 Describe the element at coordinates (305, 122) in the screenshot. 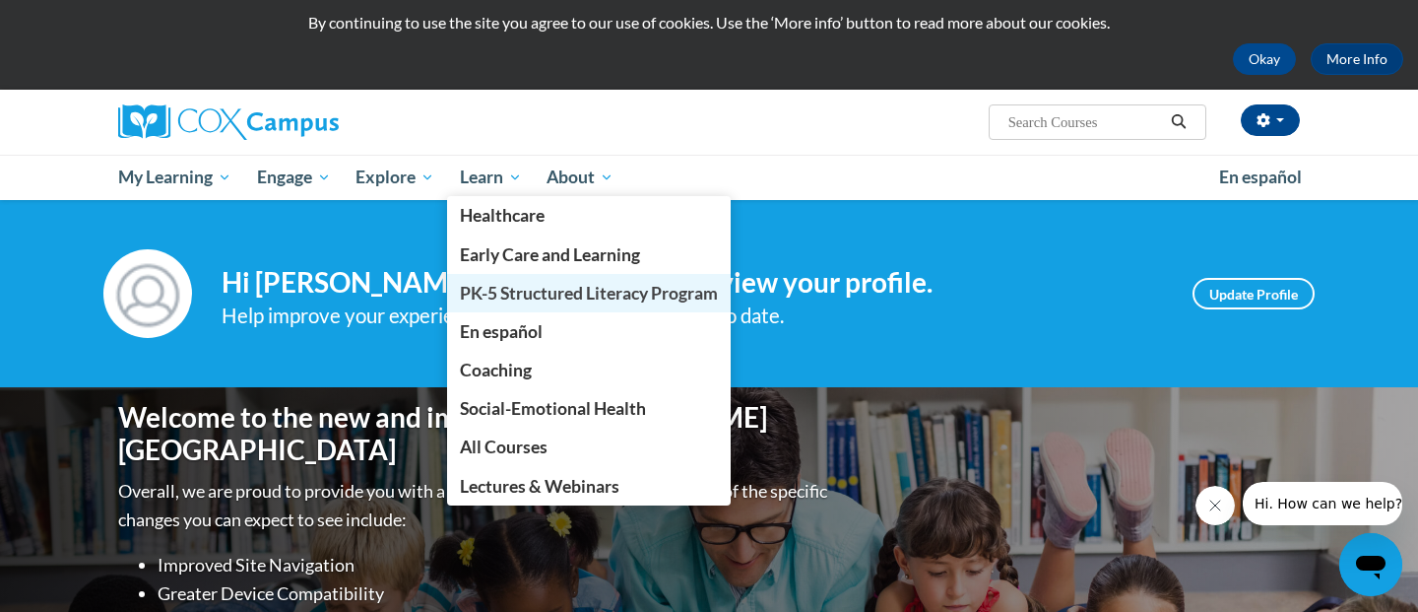

I see `a: Cox Campus` at that location.